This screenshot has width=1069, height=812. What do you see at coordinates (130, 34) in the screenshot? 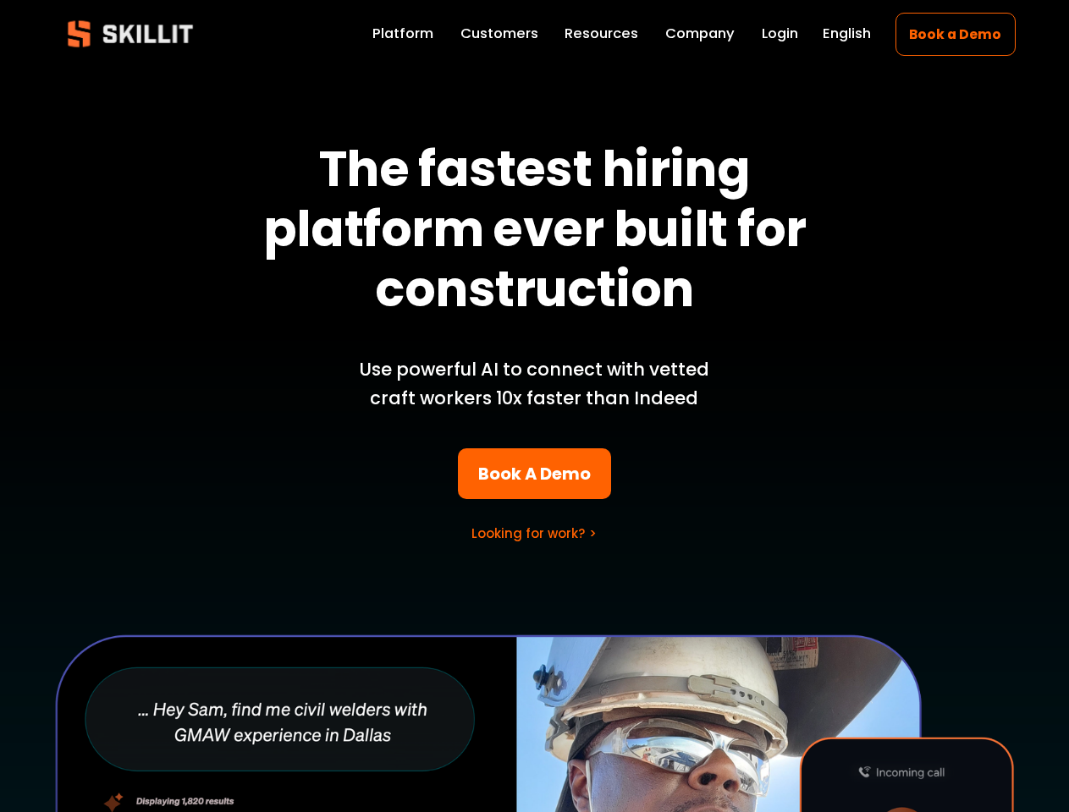
I see `a: Skillit` at bounding box center [130, 34].